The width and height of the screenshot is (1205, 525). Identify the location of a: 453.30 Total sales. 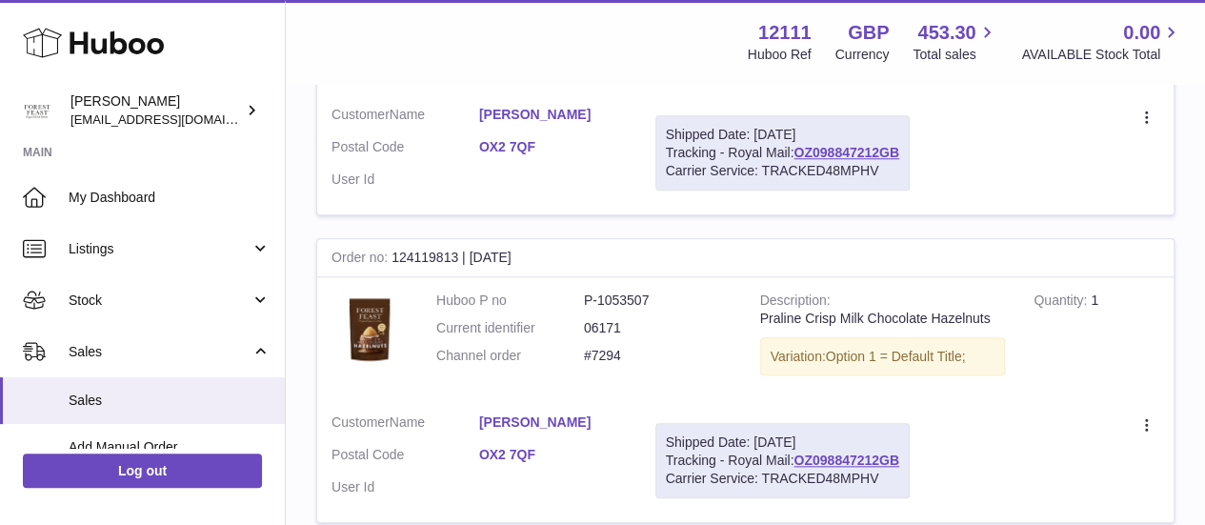
(955, 42).